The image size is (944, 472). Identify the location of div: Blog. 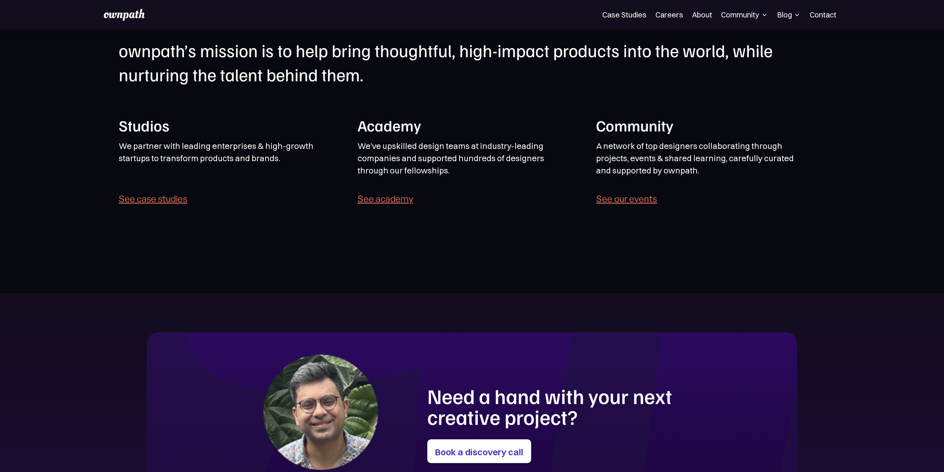
(789, 15).